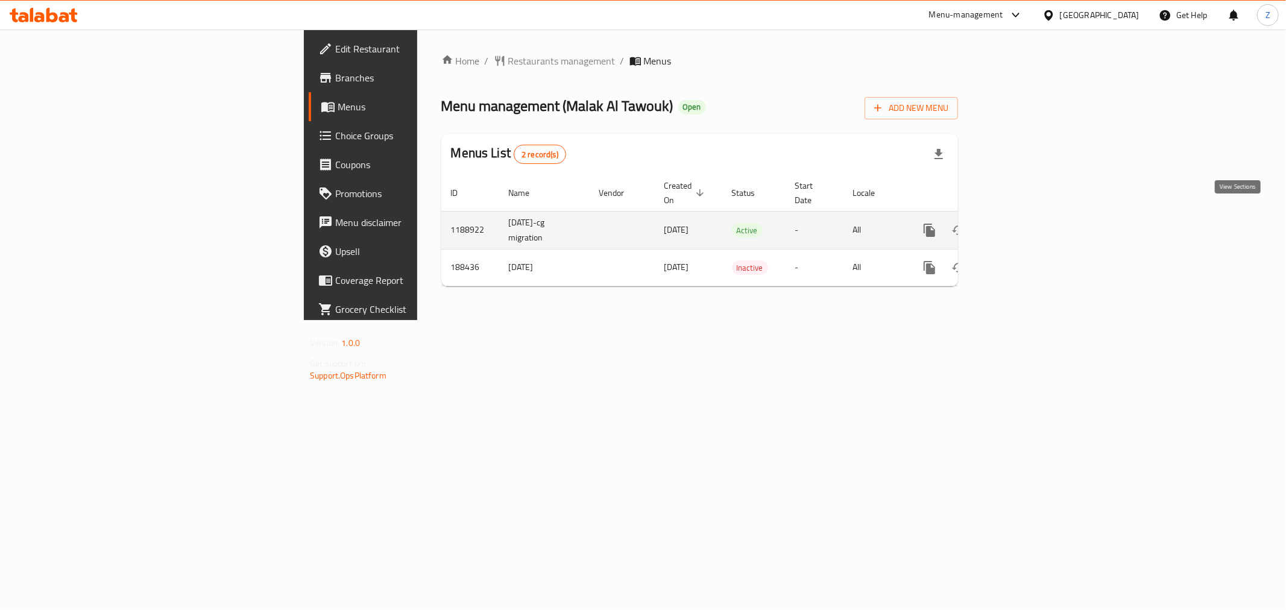  Describe the element at coordinates (620, 193) in the screenshot. I see `span: Vendor` at that location.